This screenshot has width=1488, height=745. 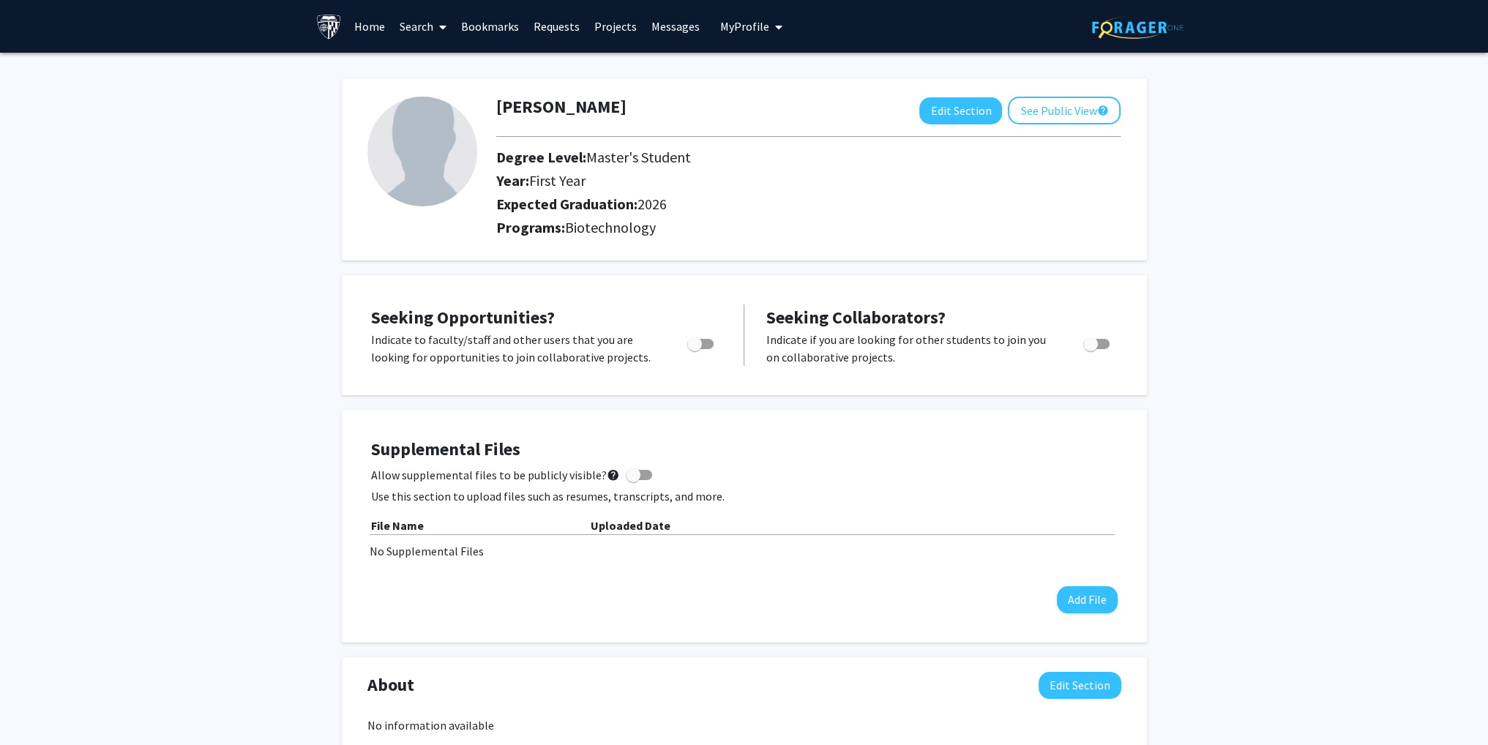 I want to click on p: Indicate if you are looking for other students to join you on collaborative projects., so click(x=910, y=348).